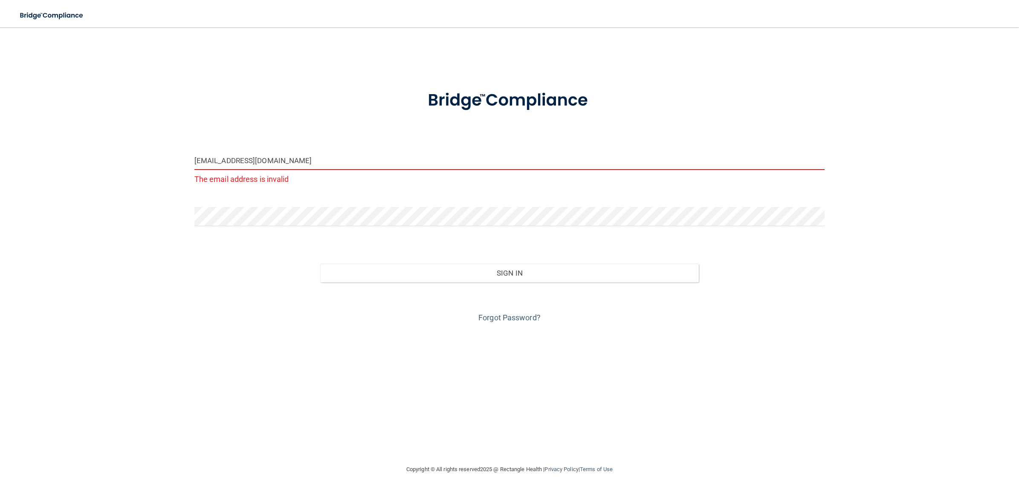 The image size is (1019, 492). I want to click on a: Forgot Password?, so click(510, 318).